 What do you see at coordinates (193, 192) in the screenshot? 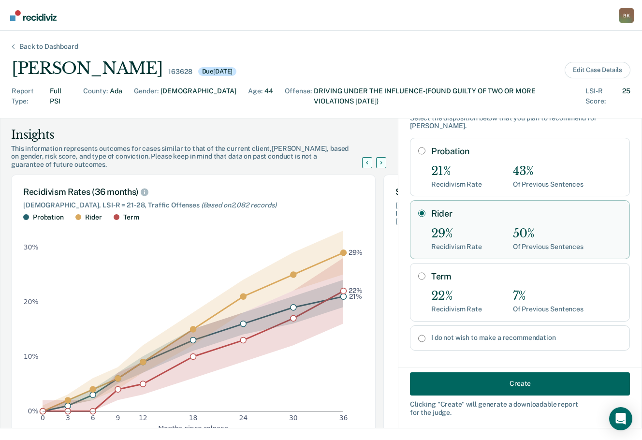
I see `div: Recidivism Rates (36 months)` at bounding box center [193, 192].